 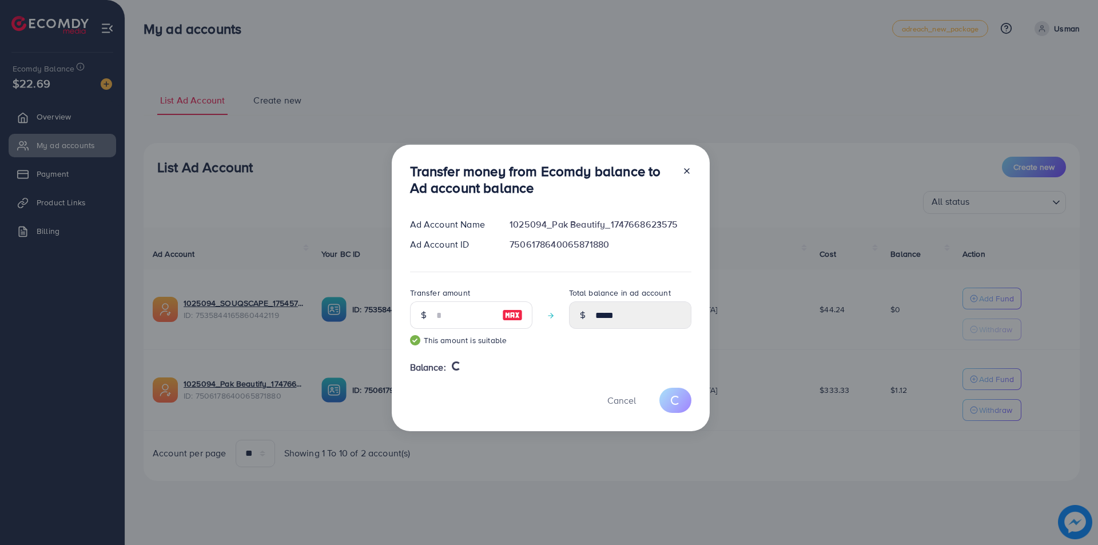 I want to click on img: image, so click(x=512, y=315).